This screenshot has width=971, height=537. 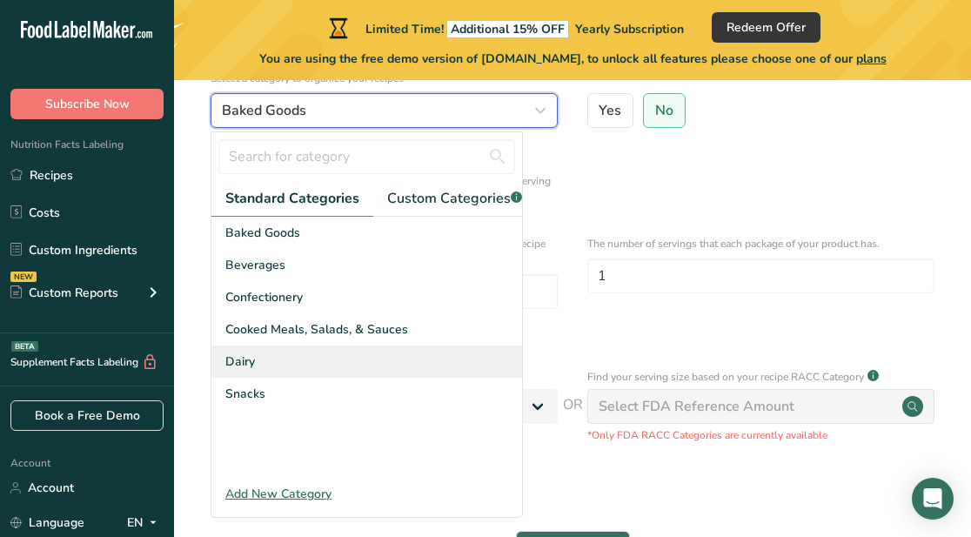 I want to click on p: Find your serving size based on your recipe RACC Category, so click(x=725, y=377).